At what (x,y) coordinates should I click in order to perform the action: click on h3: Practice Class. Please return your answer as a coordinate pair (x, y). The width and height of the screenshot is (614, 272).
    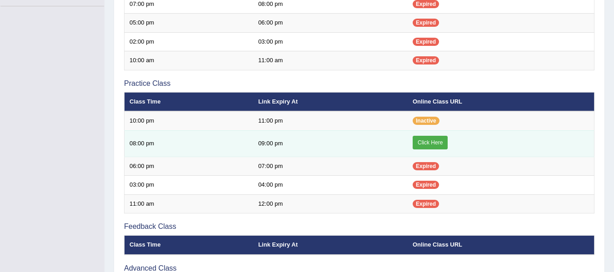
    Looking at the image, I should click on (359, 84).